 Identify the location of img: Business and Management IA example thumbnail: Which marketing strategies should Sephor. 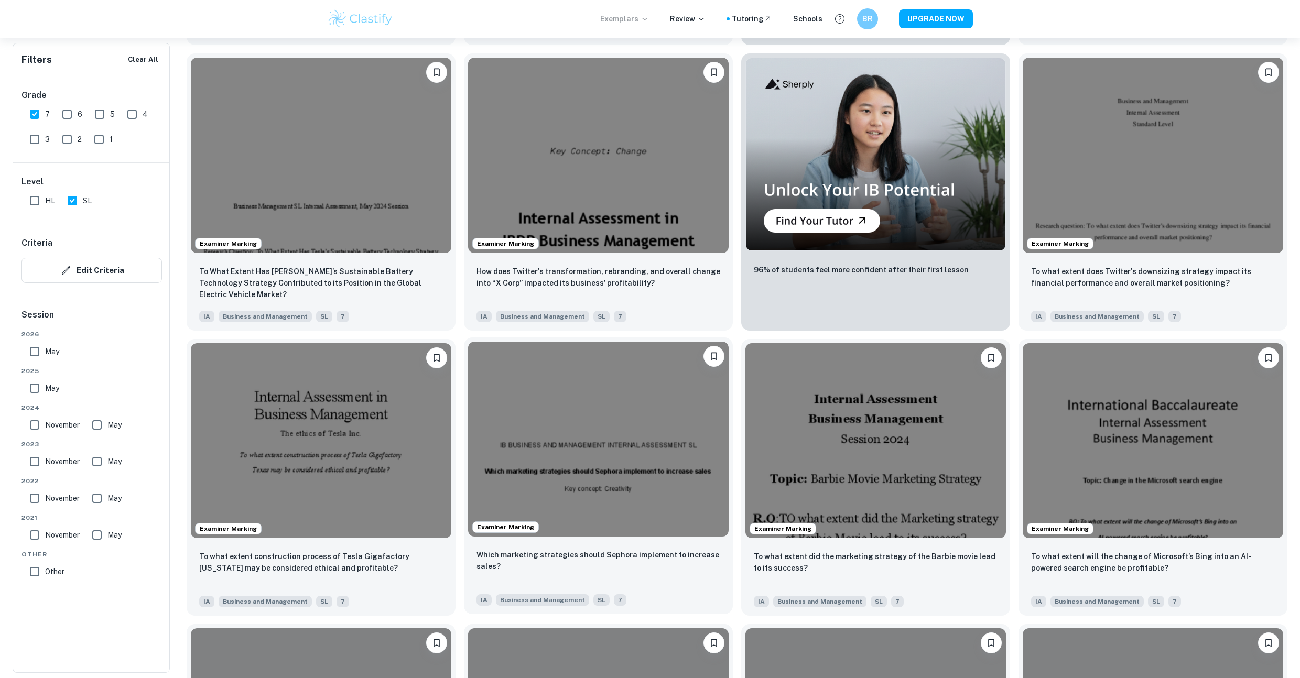
(598, 439).